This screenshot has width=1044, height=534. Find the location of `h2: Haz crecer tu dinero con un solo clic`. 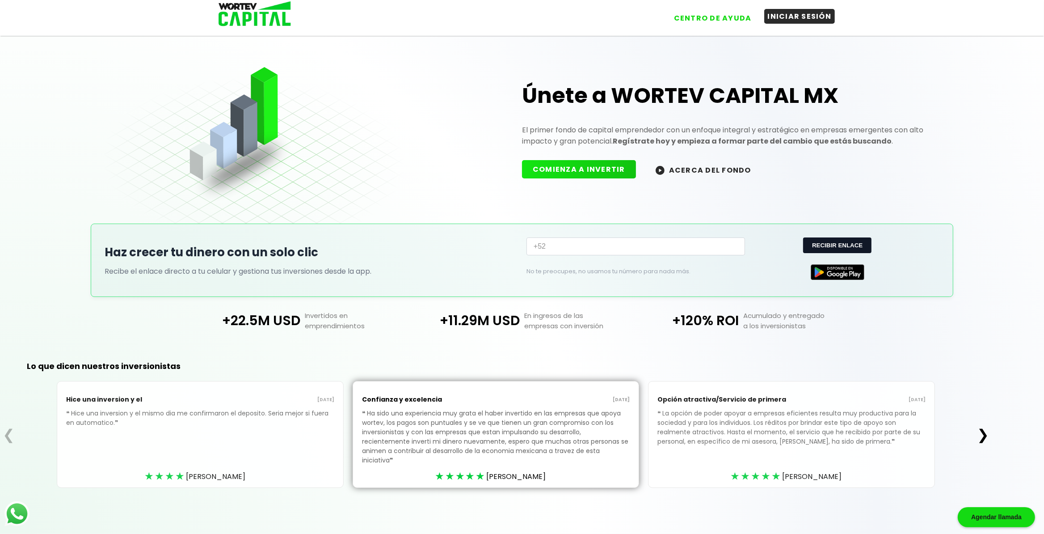

h2: Haz crecer tu dinero con un solo clic is located at coordinates (311, 252).